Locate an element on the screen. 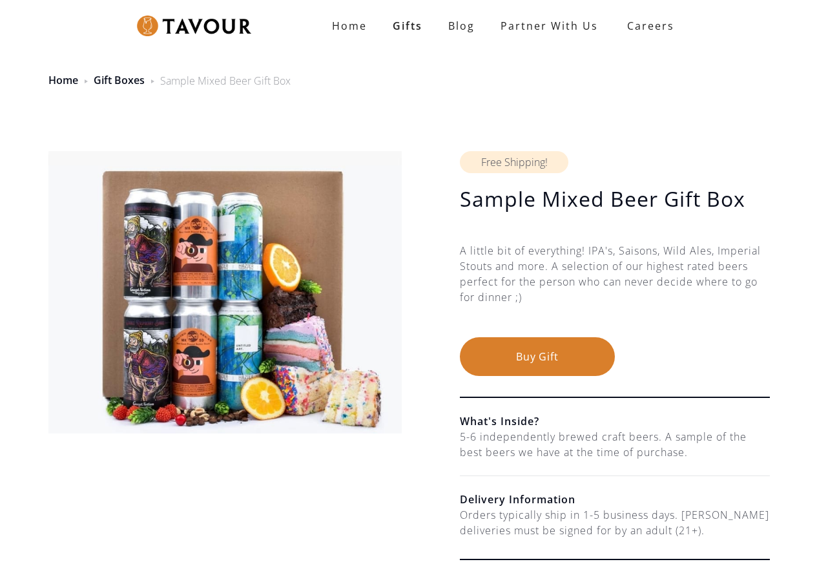 The height and width of the screenshot is (564, 817). button: Buy Gift is located at coordinates (537, 356).